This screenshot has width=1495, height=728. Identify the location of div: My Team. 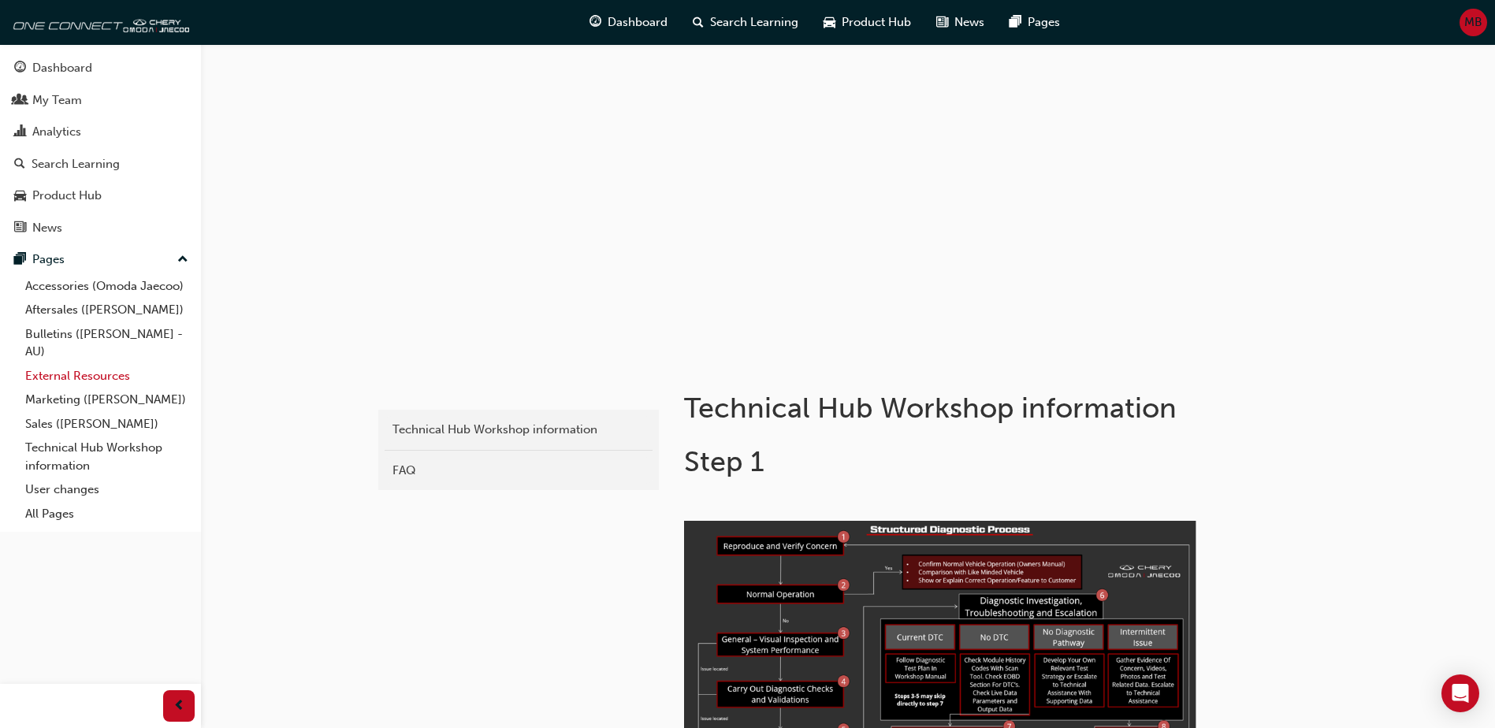
(57, 100).